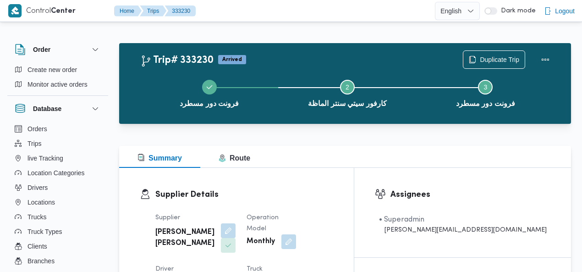 The image size is (582, 272). Describe the element at coordinates (232, 60) in the screenshot. I see `span: Arrived` at that location.